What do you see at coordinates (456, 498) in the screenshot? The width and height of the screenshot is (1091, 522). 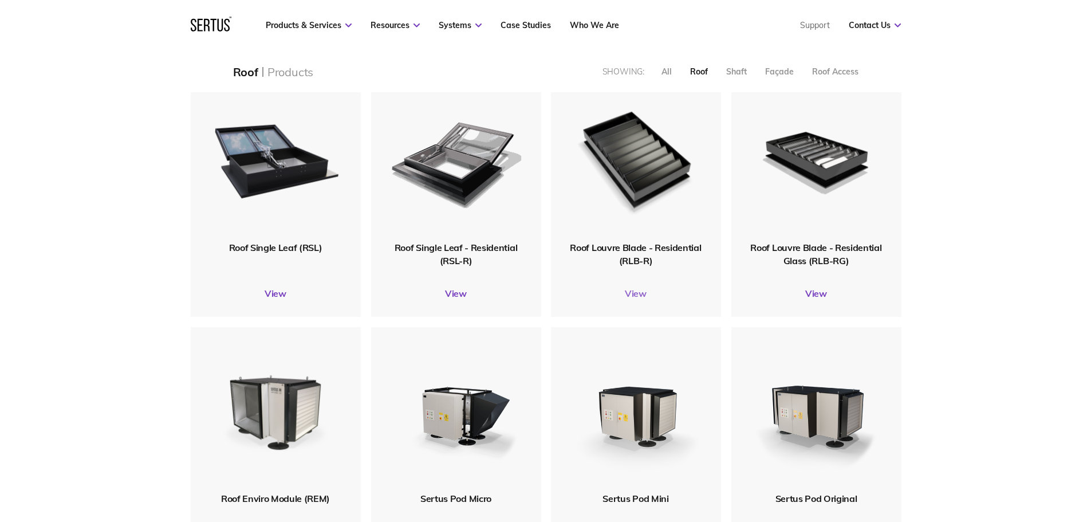 I see `span: Sertus Pod Micro` at bounding box center [456, 498].